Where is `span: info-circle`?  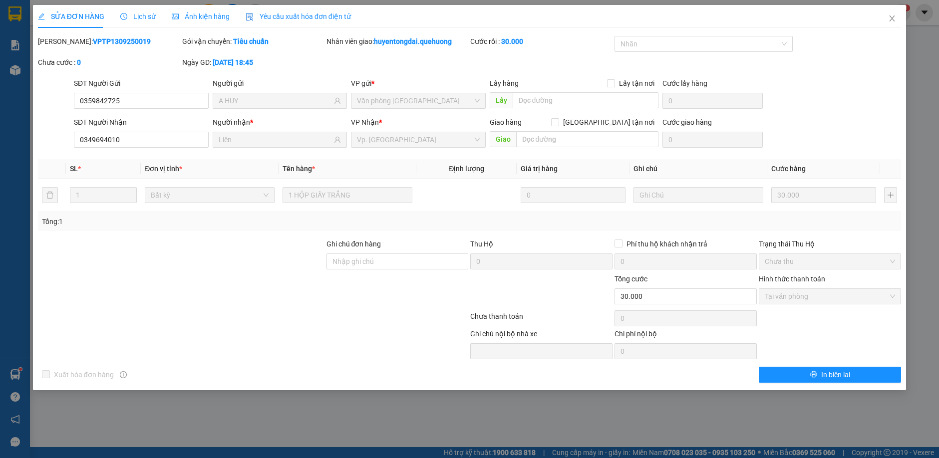
span: info-circle is located at coordinates (123, 375).